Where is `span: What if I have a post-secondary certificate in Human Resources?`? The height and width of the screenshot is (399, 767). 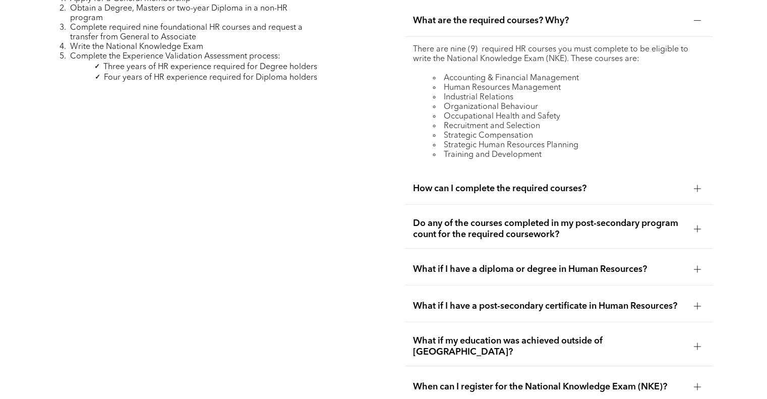 span: What if I have a post-secondary certificate in Human Resources? is located at coordinates (549, 306).